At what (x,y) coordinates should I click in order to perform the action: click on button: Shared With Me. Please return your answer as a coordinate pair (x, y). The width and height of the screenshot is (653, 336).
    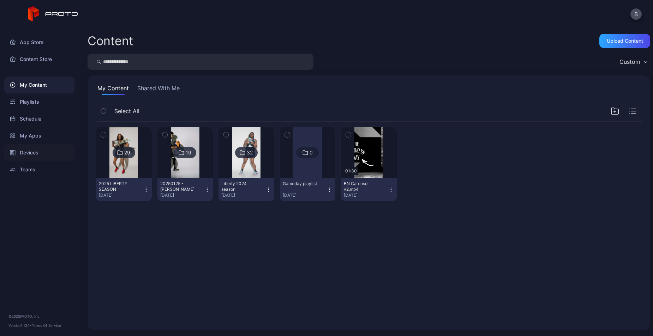
    Looking at the image, I should click on (158, 90).